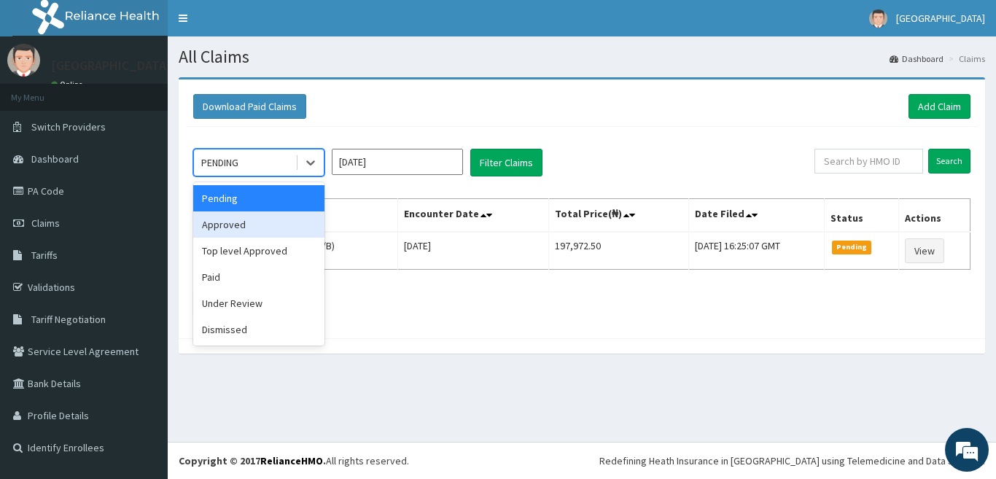  What do you see at coordinates (259, 277) in the screenshot?
I see `div: Paid` at bounding box center [259, 277].